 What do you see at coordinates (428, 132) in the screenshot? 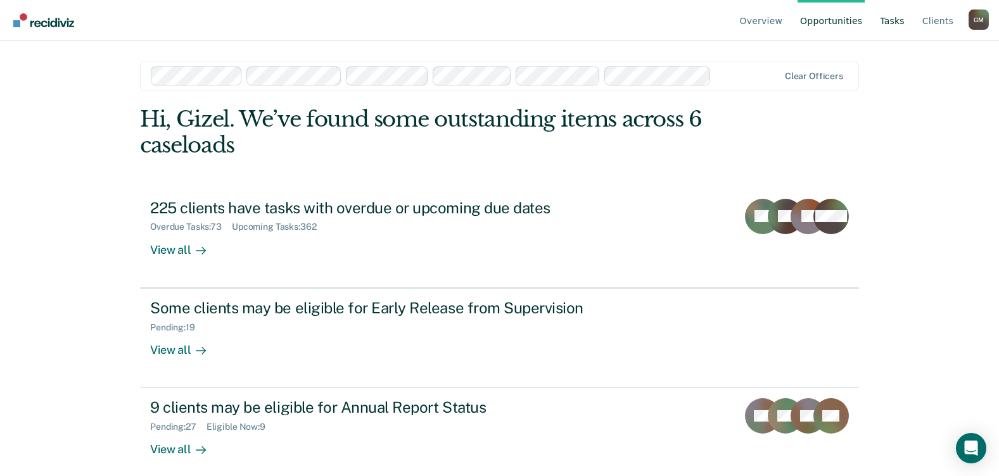
I see `div: Hi, Gizel. We’ve found some outstanding items across 6 caseloads` at bounding box center [428, 132].